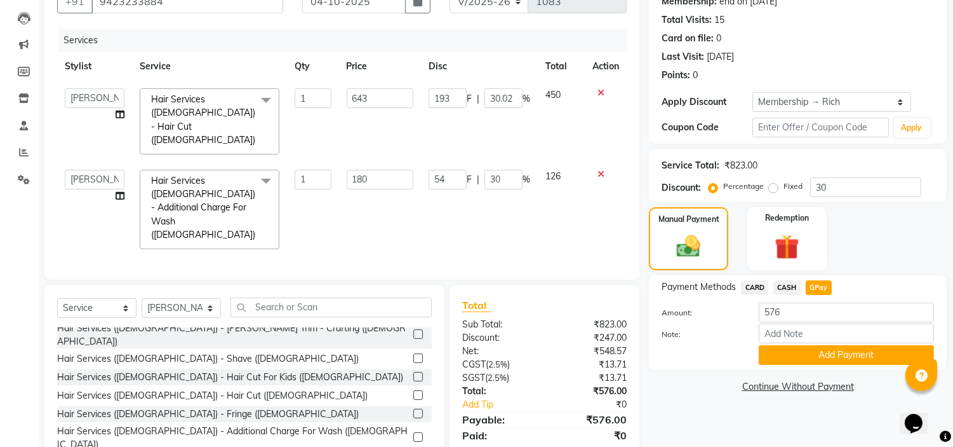 This screenshot has height=447, width=953. I want to click on div: Service Total:, so click(690, 165).